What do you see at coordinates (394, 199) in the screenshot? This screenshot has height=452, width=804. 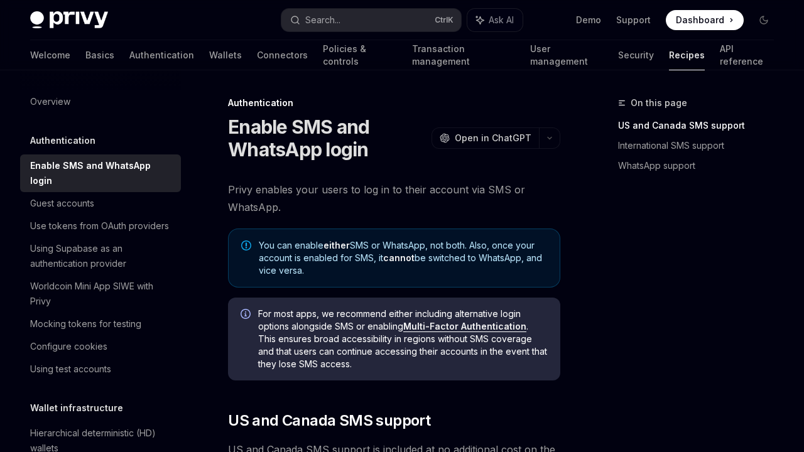 I see `span: Privy enables your users to log in to their account via SMS or WhatsApp.` at bounding box center [394, 199].